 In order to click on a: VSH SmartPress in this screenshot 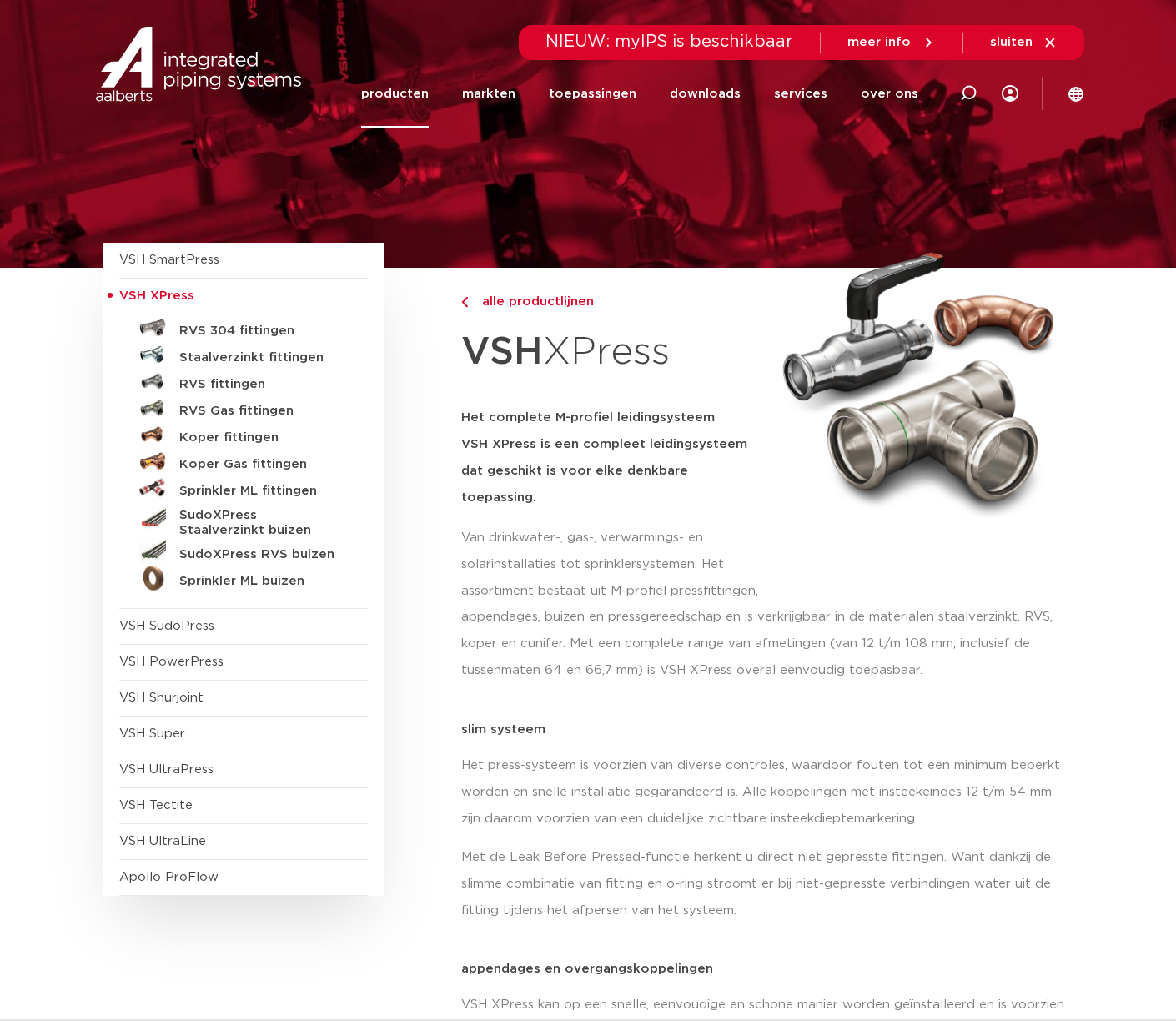, I will do `click(170, 259)`.